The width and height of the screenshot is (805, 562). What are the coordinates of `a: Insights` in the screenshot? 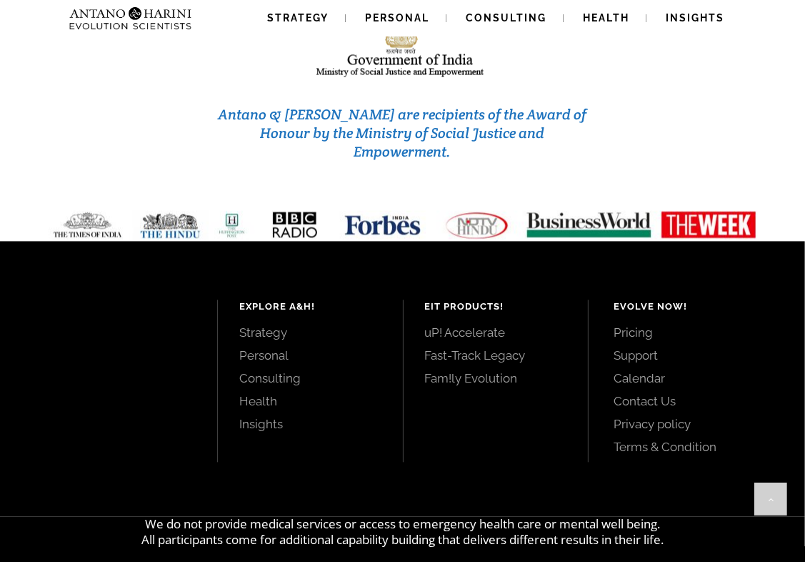 It's located at (310, 424).